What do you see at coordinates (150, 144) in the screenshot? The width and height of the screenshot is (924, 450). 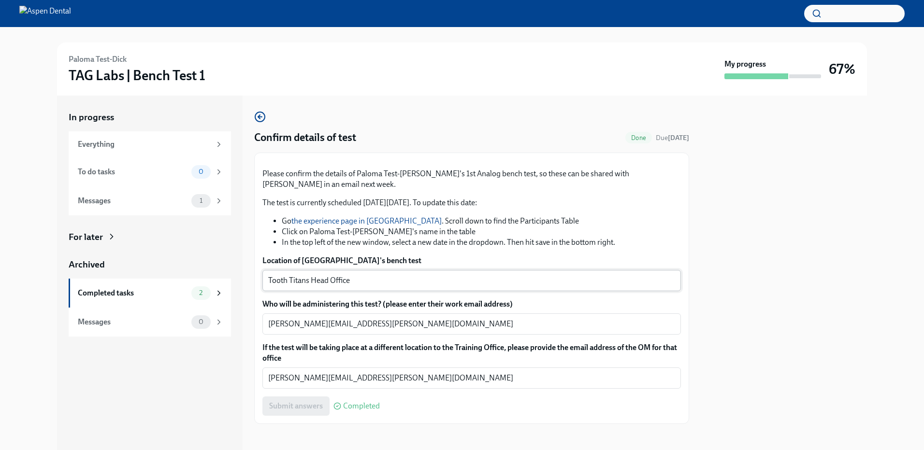 I see `a: Everything` at bounding box center [150, 144].